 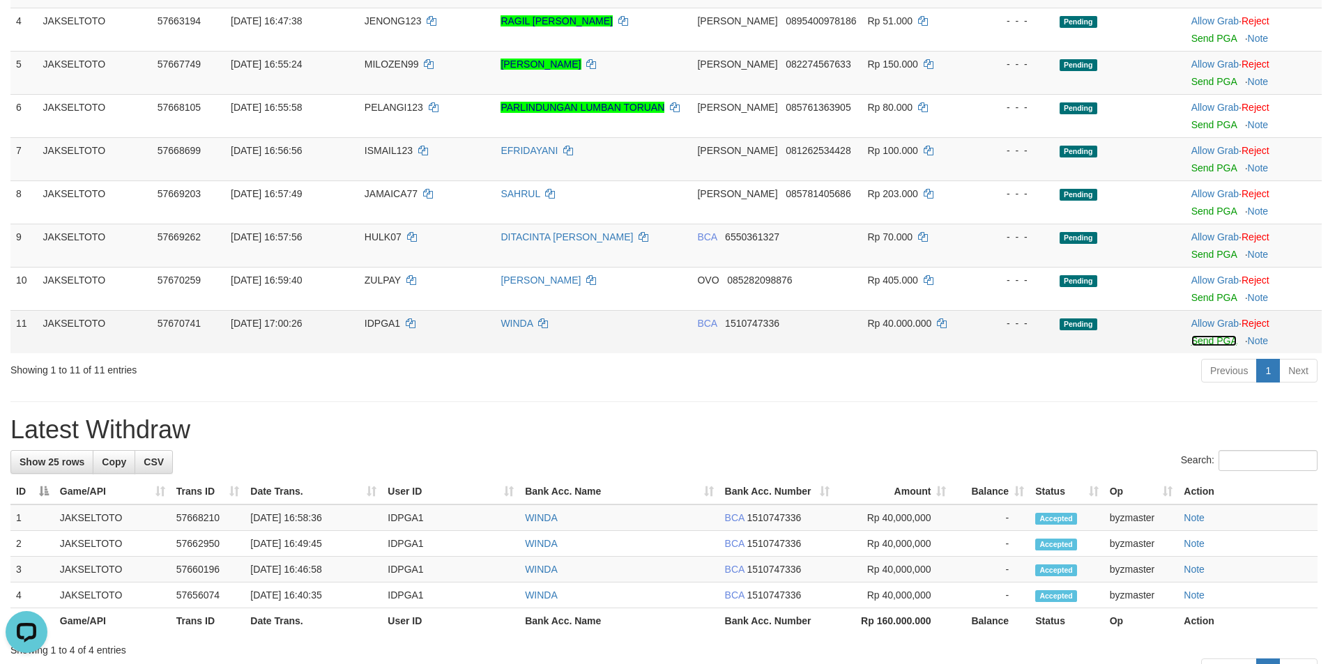 I want to click on span: Rp 203.000, so click(x=892, y=194).